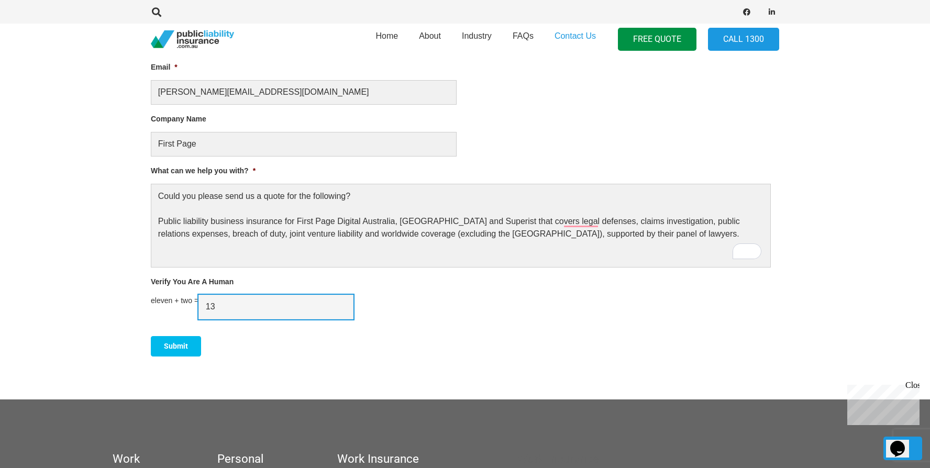  Describe the element at coordinates (575, 36) in the screenshot. I see `span: Contact Us` at that location.